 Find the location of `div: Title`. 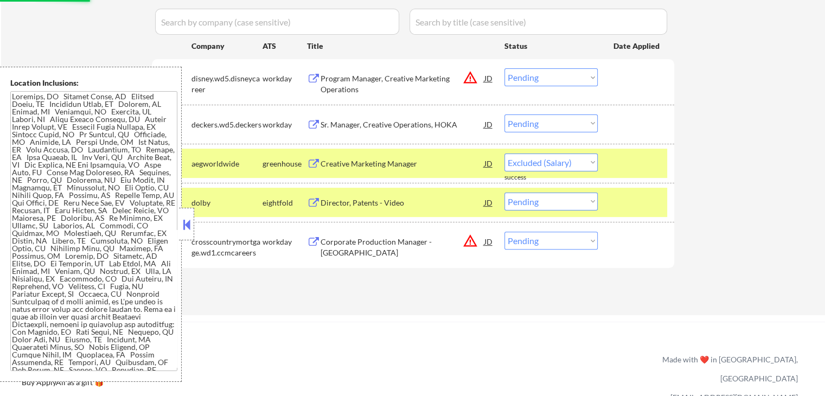

div: Title is located at coordinates (400, 46).